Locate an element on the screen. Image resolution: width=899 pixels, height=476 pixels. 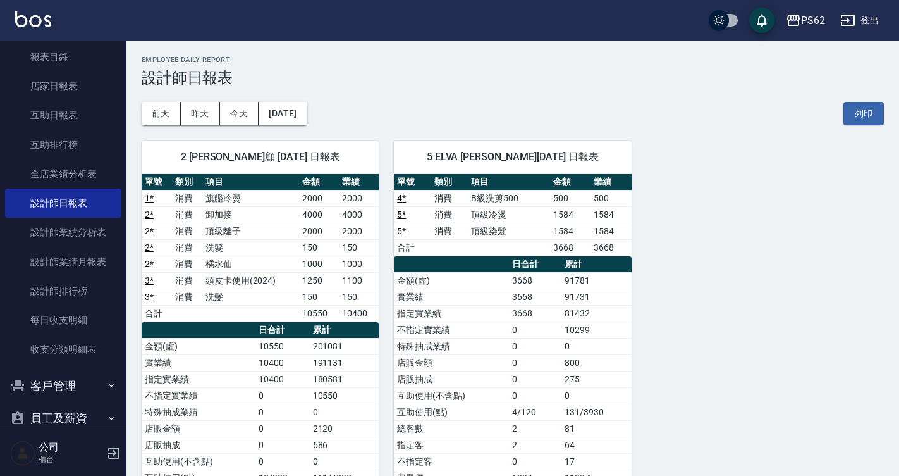
td: 500 is located at coordinates (571, 198).